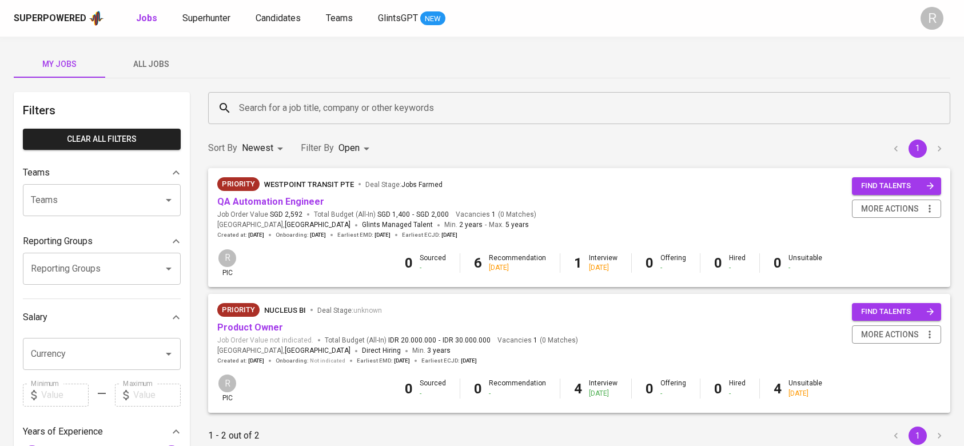 This screenshot has height=446, width=964. I want to click on p: Salary, so click(35, 317).